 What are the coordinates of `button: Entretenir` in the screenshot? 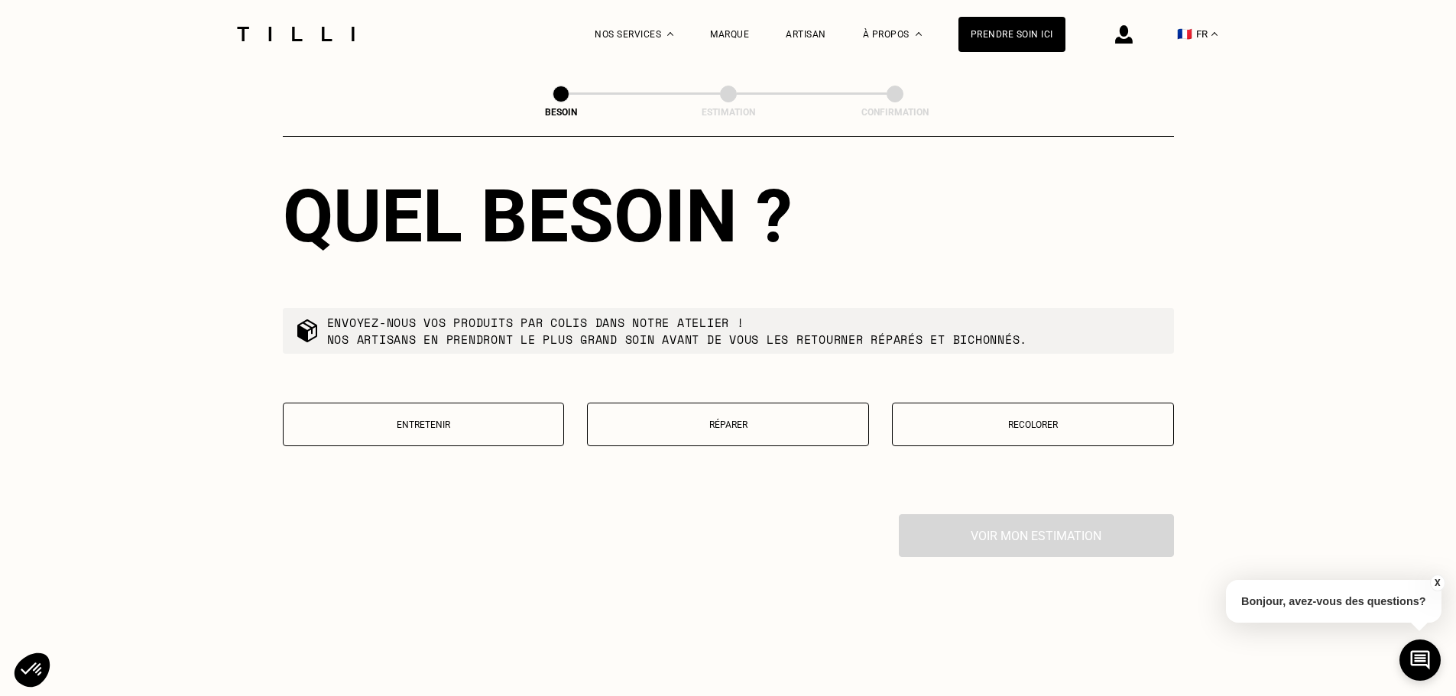 It's located at (423, 424).